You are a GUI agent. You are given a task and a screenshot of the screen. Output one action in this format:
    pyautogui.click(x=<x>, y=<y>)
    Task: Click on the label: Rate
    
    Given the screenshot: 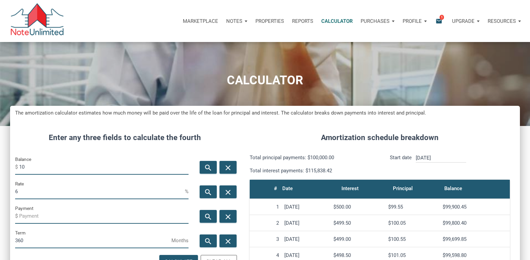 What is the action you would take?
    pyautogui.click(x=19, y=184)
    